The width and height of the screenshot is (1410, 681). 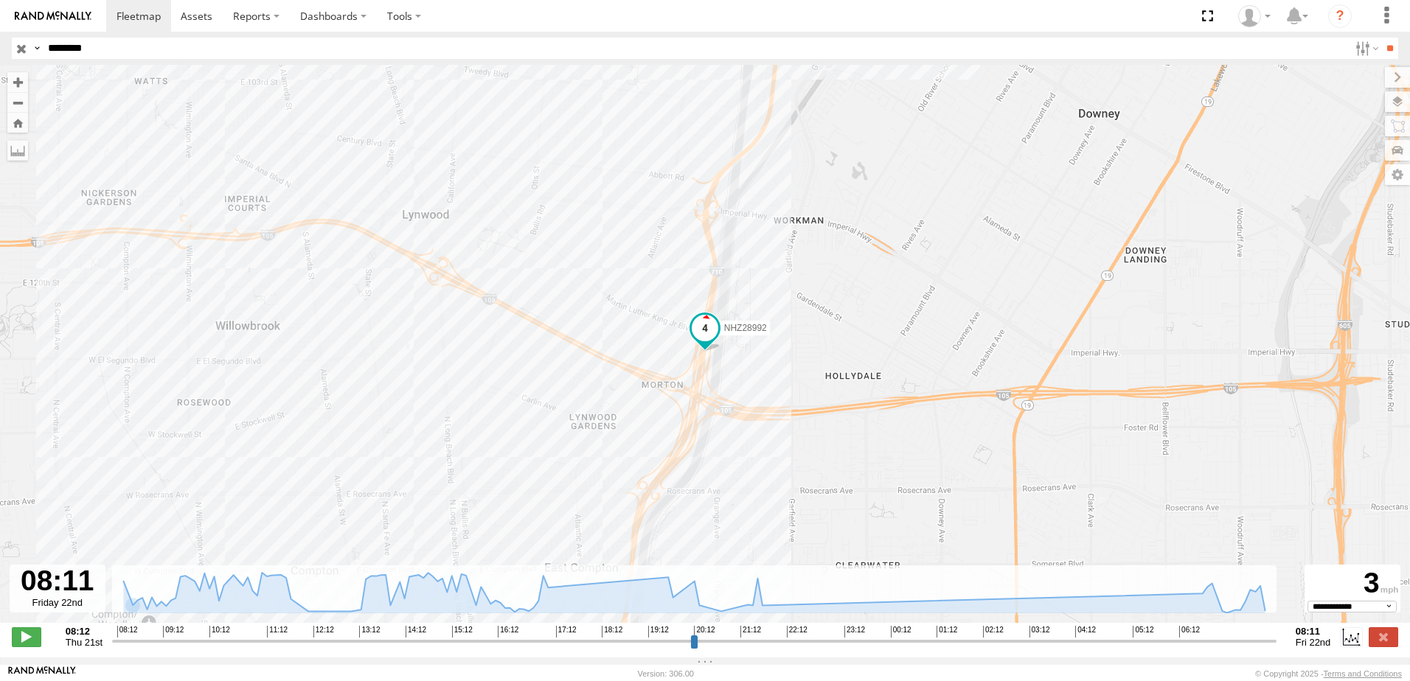 What do you see at coordinates (1040, 632) in the screenshot?
I see `span: 03:12` at bounding box center [1040, 632].